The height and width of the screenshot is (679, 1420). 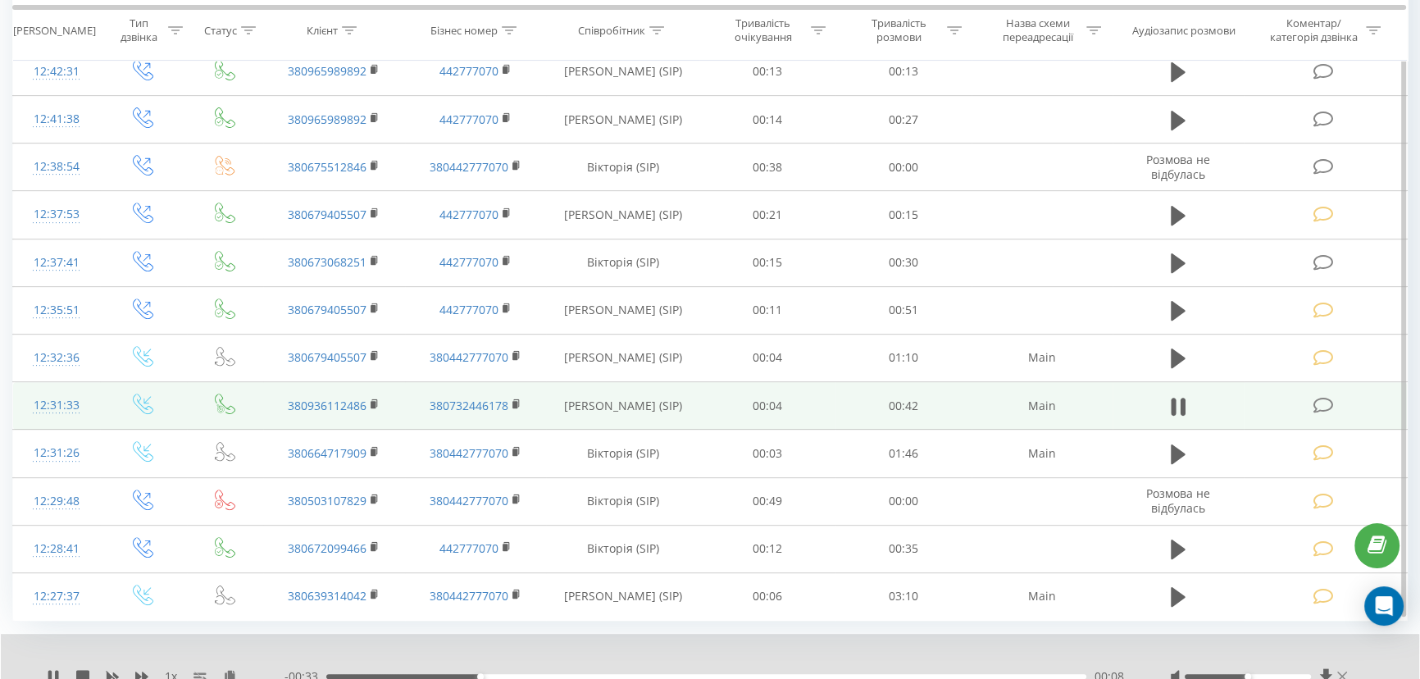 I want to click on div: 12:37:41, so click(x=57, y=262).